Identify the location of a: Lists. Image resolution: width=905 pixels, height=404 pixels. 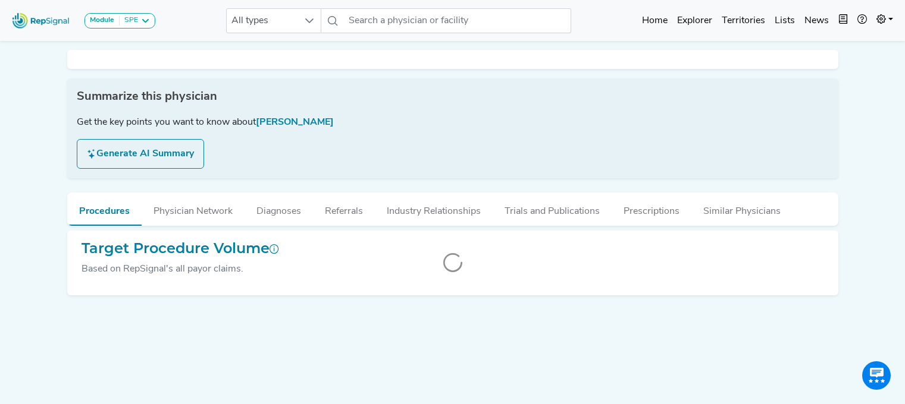
(784, 21).